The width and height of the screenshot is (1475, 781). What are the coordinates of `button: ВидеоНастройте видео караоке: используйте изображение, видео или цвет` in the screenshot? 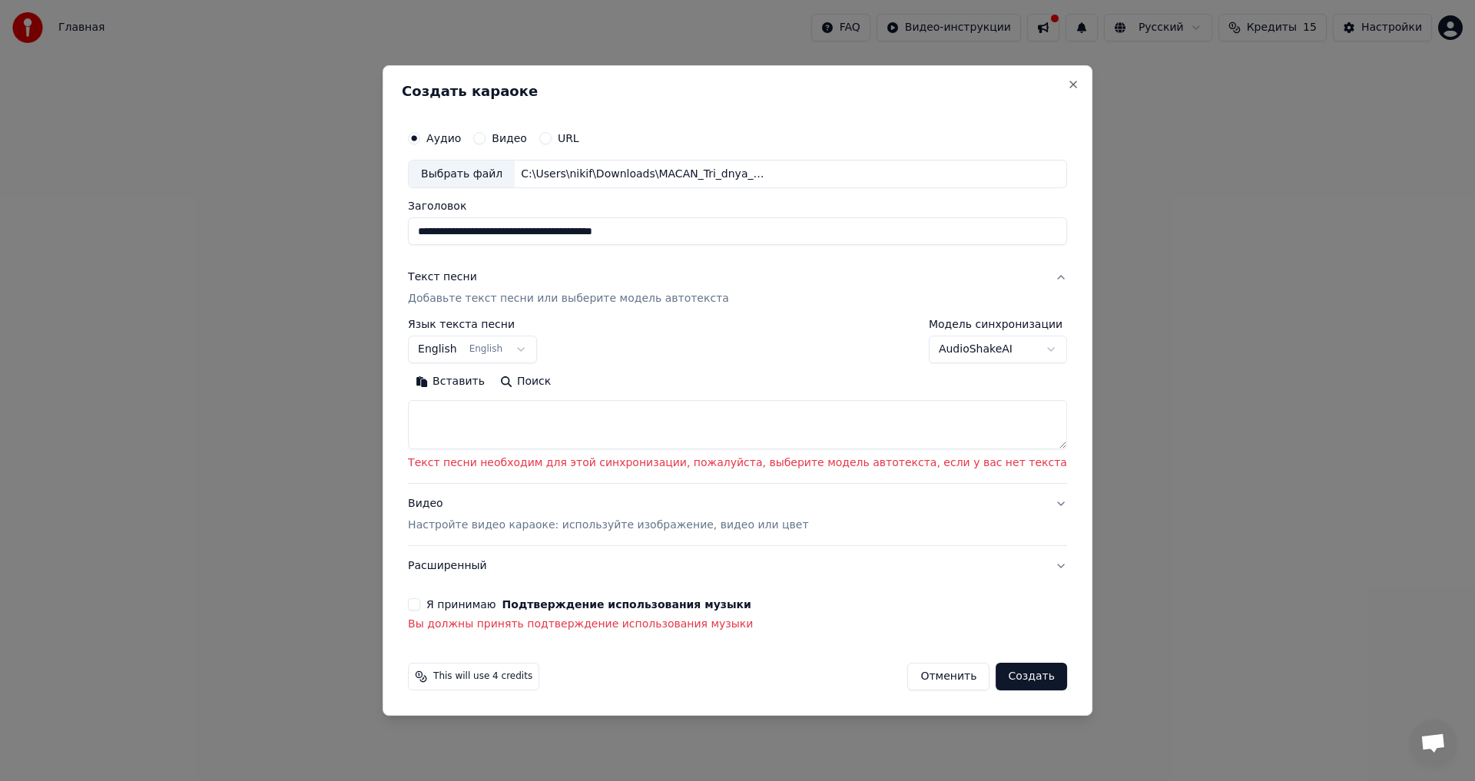 It's located at (738, 516).